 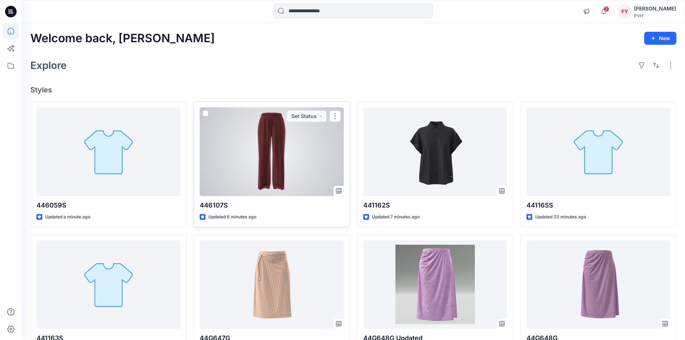 I want to click on button: New, so click(x=660, y=38).